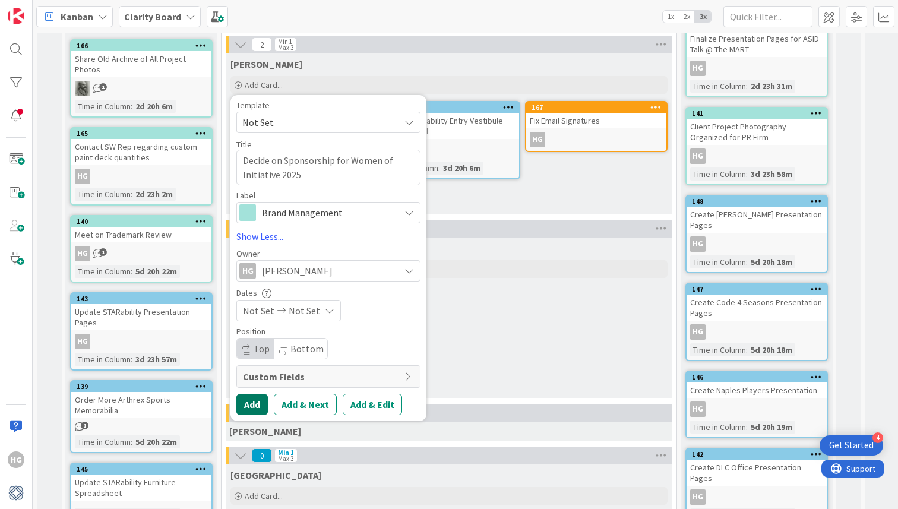 Image resolution: width=898 pixels, height=509 pixels. What do you see at coordinates (285, 42) in the screenshot?
I see `div: Min 1` at bounding box center [285, 42].